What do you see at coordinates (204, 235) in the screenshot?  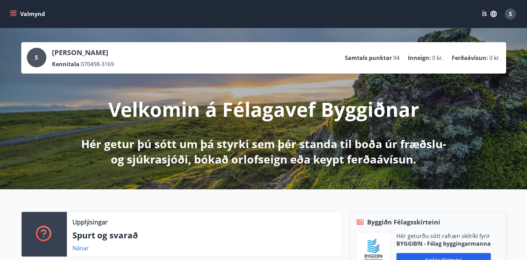 I see `p: Spurt og svarað` at bounding box center [204, 235].